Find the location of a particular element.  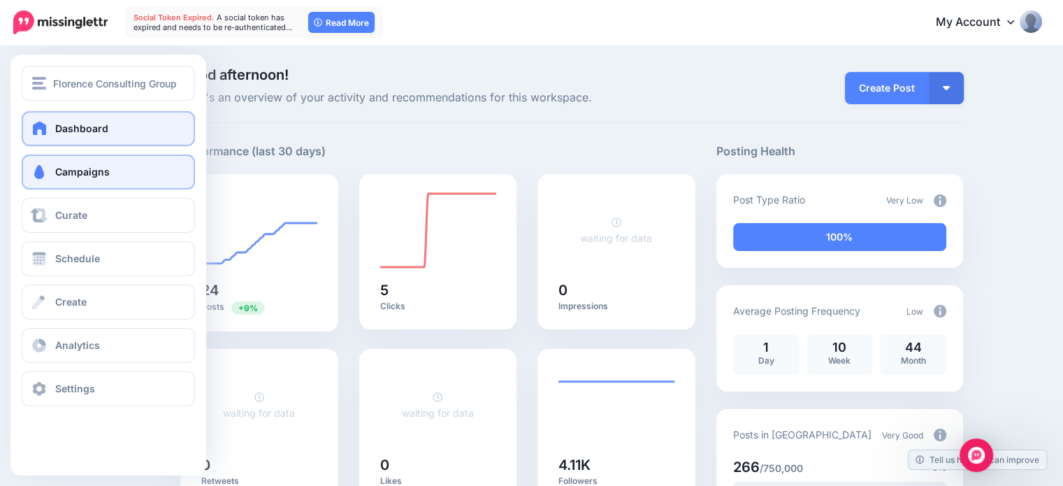

span: 266 is located at coordinates (746, 467).